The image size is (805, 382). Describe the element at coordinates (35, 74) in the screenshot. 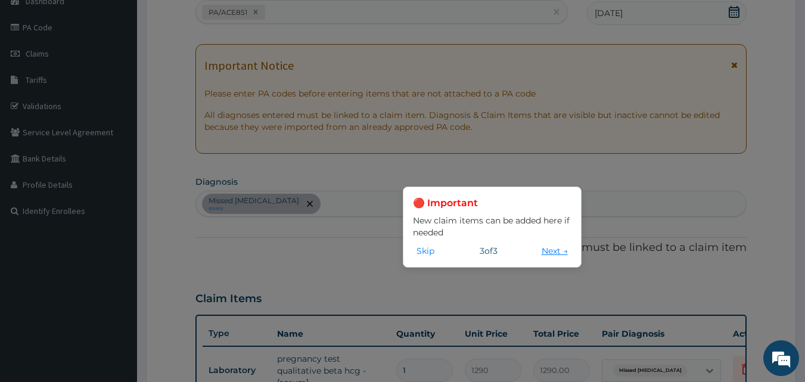

I see `img: d_794563401_company_1708531726252_794563401` at that location.